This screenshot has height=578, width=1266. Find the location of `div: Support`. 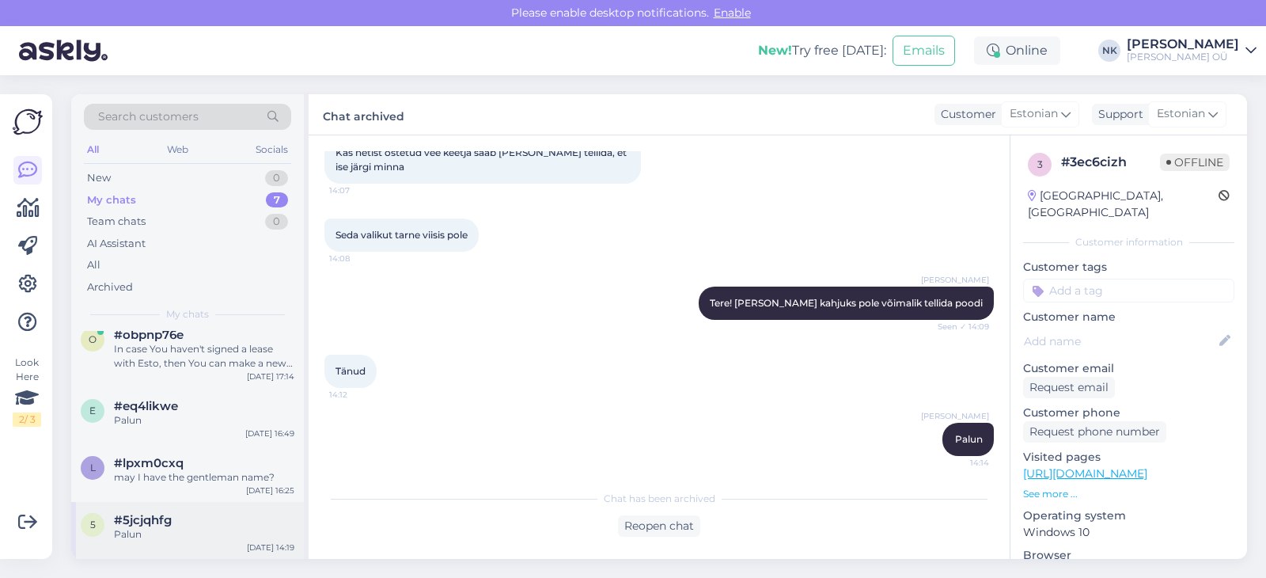

div: Support is located at coordinates (1118, 114).